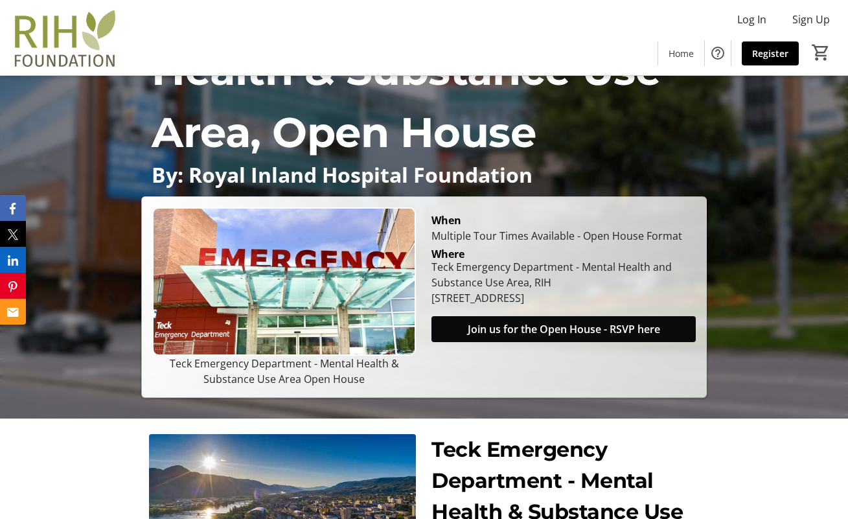 The height and width of the screenshot is (519, 848). I want to click on span: Home, so click(681, 53).